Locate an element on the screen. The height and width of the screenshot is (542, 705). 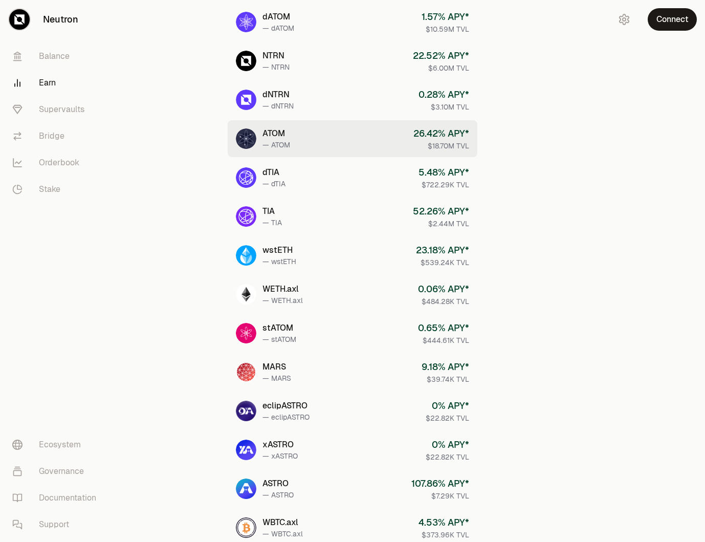
img: NTRN is located at coordinates (246, 61).